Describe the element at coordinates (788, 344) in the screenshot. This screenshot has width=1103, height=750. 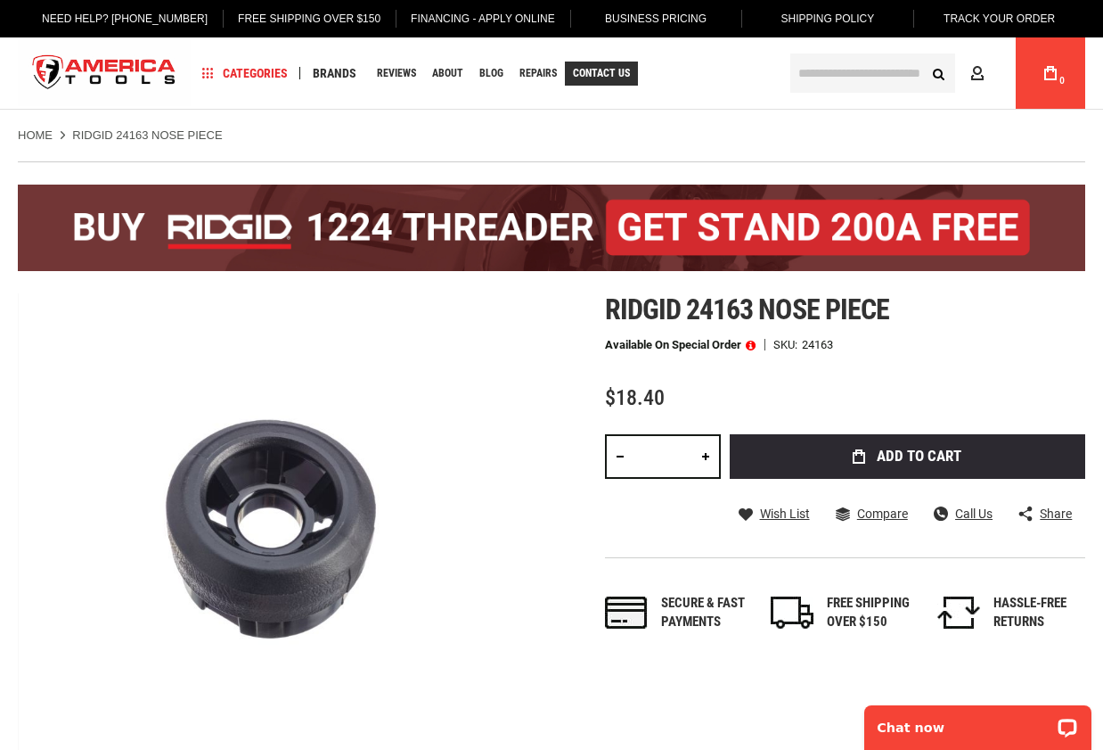
I see `strong: SKU` at that location.